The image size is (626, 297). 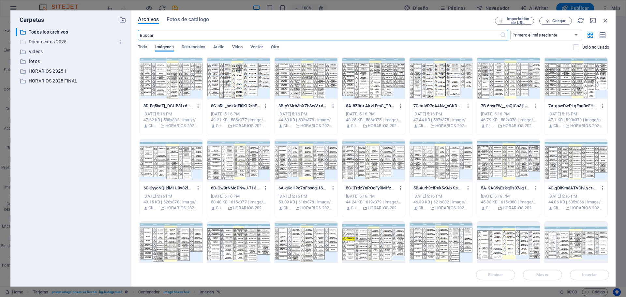 What do you see at coordinates (438, 188) in the screenshot?
I see `p: 5B-4urh9ciPuk5v9JxSseAM8A.png` at bounding box center [438, 188].